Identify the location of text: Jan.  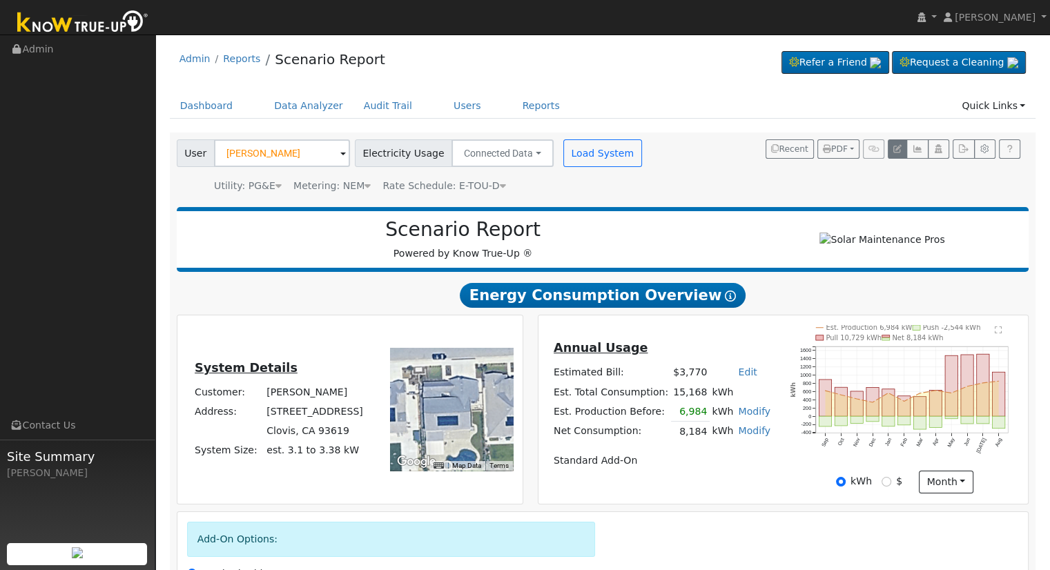
(888, 442).